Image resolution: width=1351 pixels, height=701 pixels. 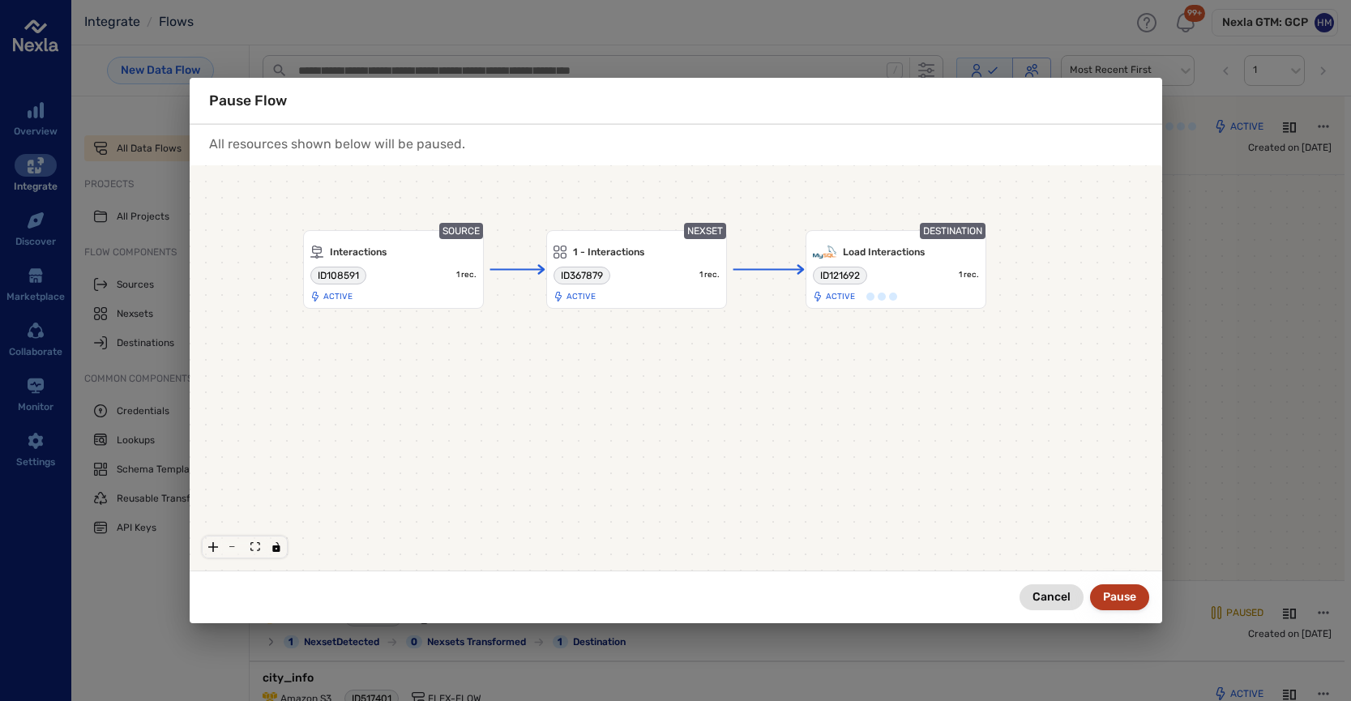 I want to click on button: toggle interactivity, so click(x=276, y=547).